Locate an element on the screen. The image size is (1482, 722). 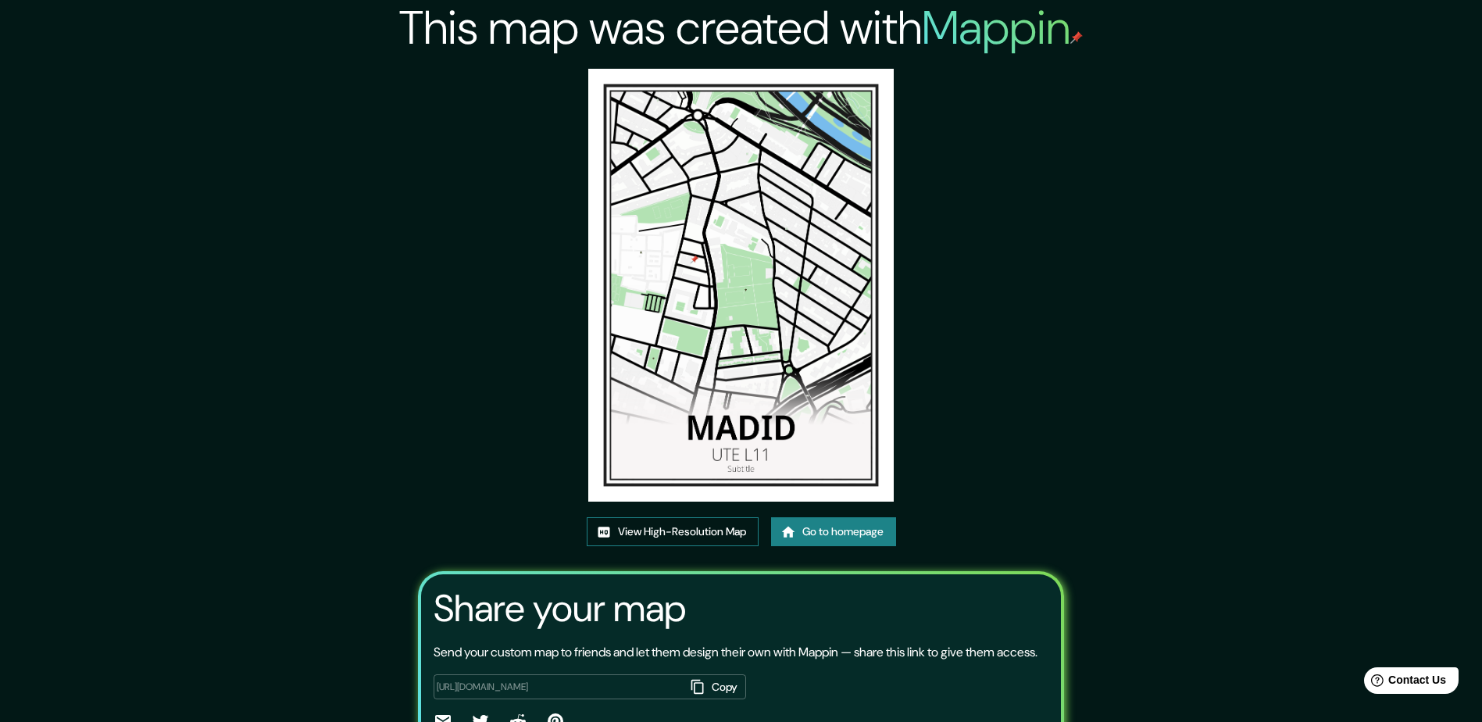
a: Go to homepage is located at coordinates (834, 531).